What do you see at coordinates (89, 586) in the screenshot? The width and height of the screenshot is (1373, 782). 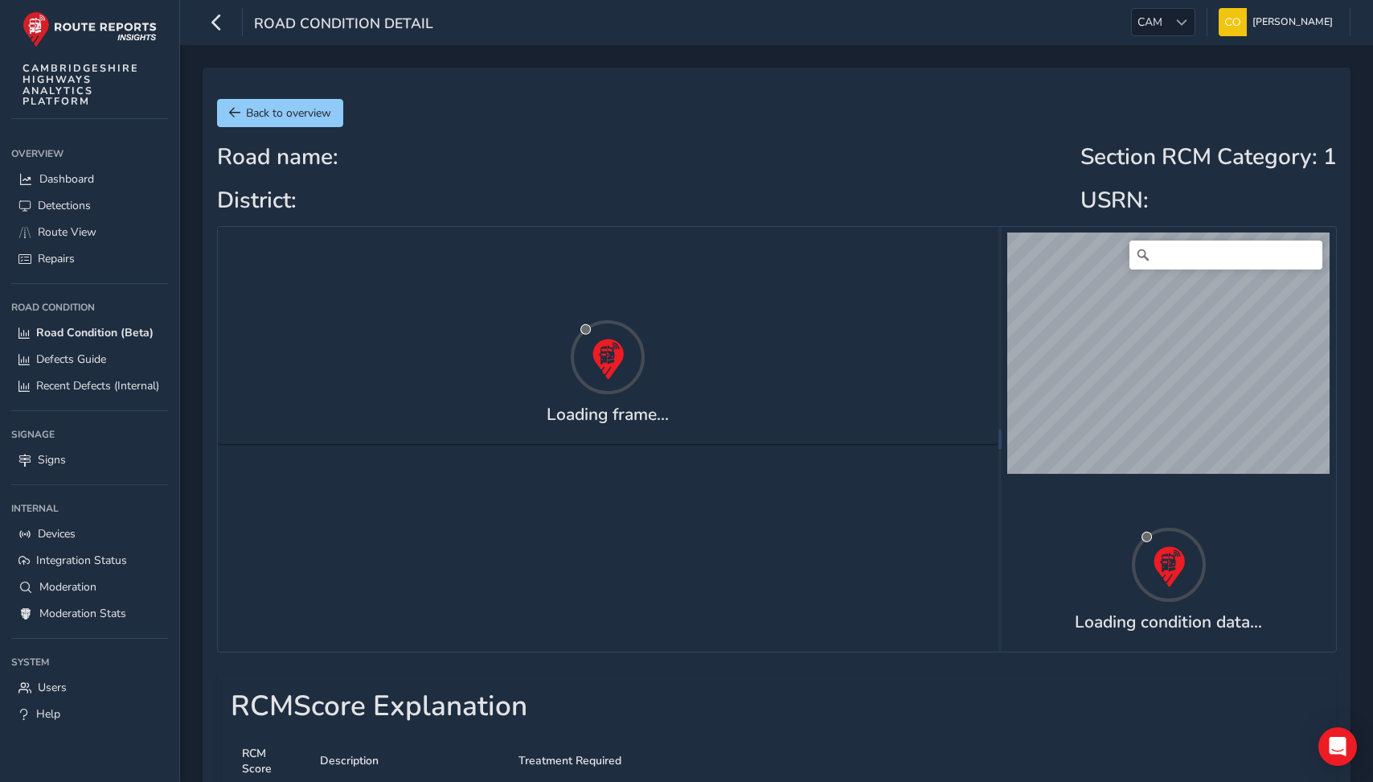 I see `a: Moderation` at bounding box center [89, 586].